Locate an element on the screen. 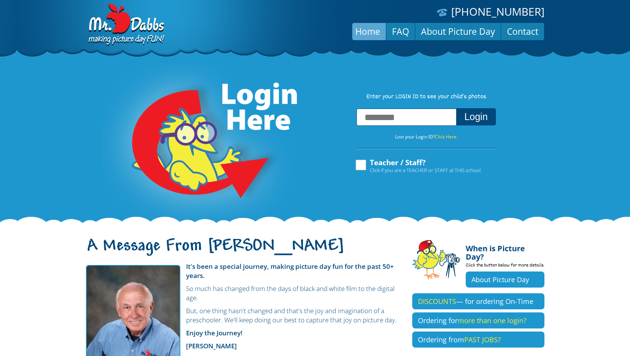 This screenshot has height=356, width=630. img: Dabbs Company is located at coordinates (126, 25).